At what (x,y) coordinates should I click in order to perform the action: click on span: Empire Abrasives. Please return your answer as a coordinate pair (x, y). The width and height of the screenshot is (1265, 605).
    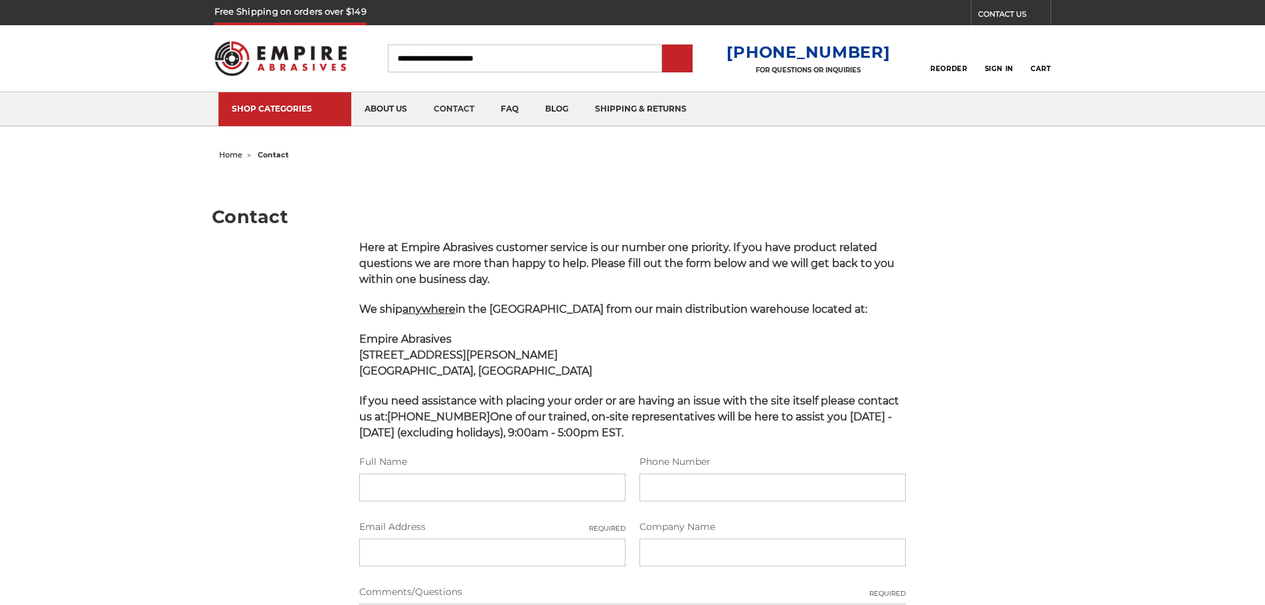
    Looking at the image, I should click on (405, 339).